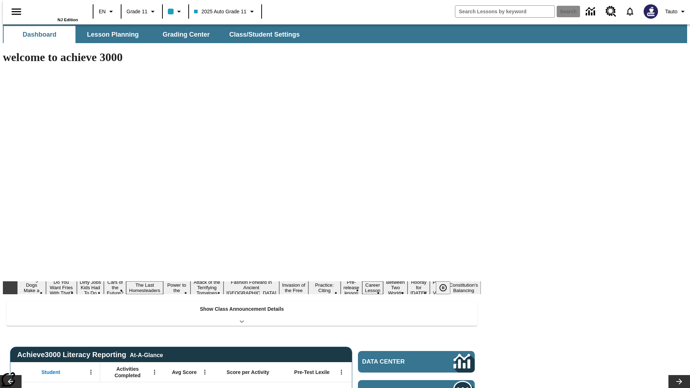  I want to click on a: Notifications, so click(630, 11).